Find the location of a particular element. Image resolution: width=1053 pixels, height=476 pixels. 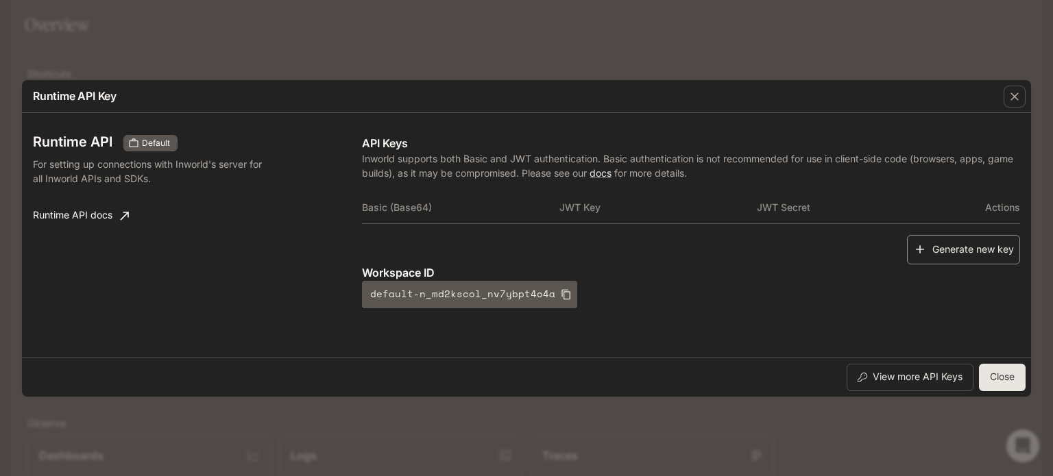

p: API Keys is located at coordinates (691, 143).